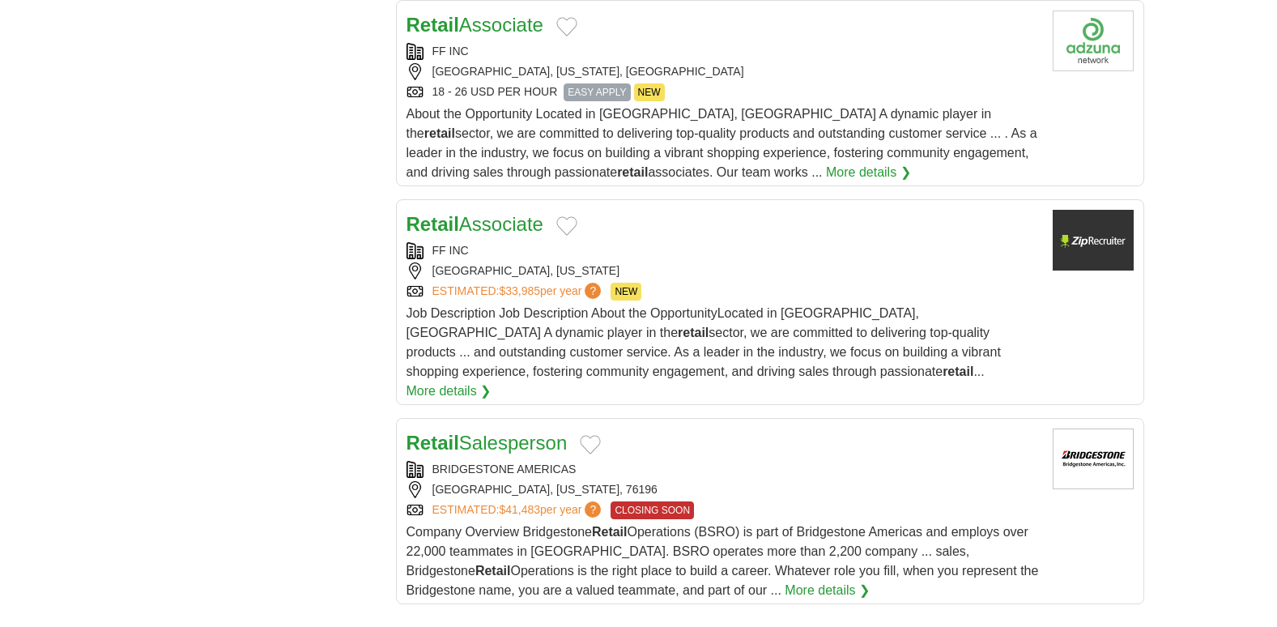 The image size is (1277, 627). Describe the element at coordinates (722, 560) in the screenshot. I see `span: Company Overview Bridgestone Operations (BSRO) is part of Bridgestone Americas and employs over 2...` at that location.